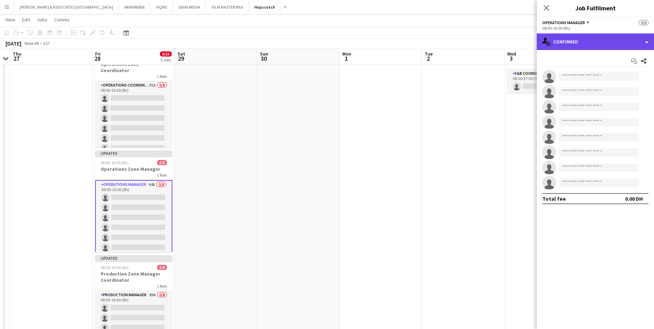  I want to click on app-card-role: F&B Coordinator38A0/108:00-17:00 (9h), so click(546, 81).